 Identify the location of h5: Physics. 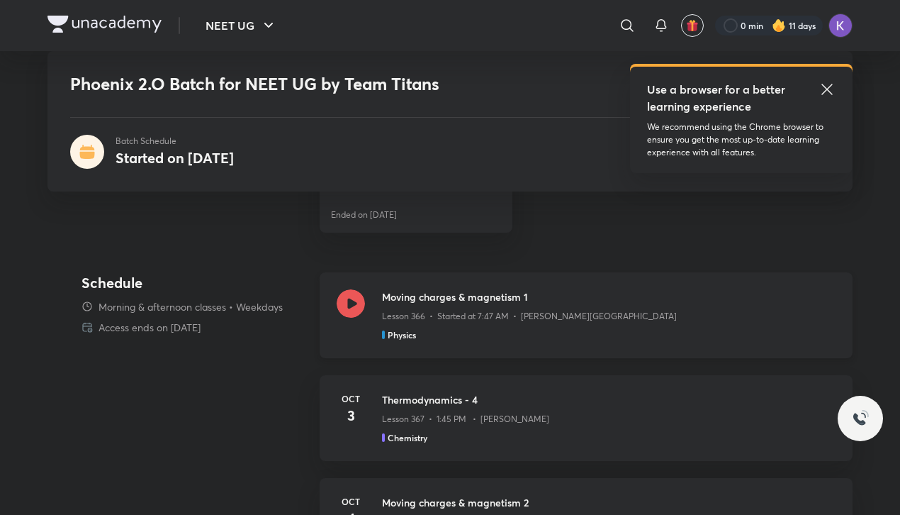
(402, 335).